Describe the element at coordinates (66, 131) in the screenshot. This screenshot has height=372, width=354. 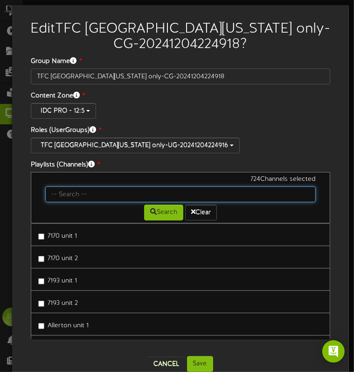
I see `label: Roles (UserGroups)` at that location.